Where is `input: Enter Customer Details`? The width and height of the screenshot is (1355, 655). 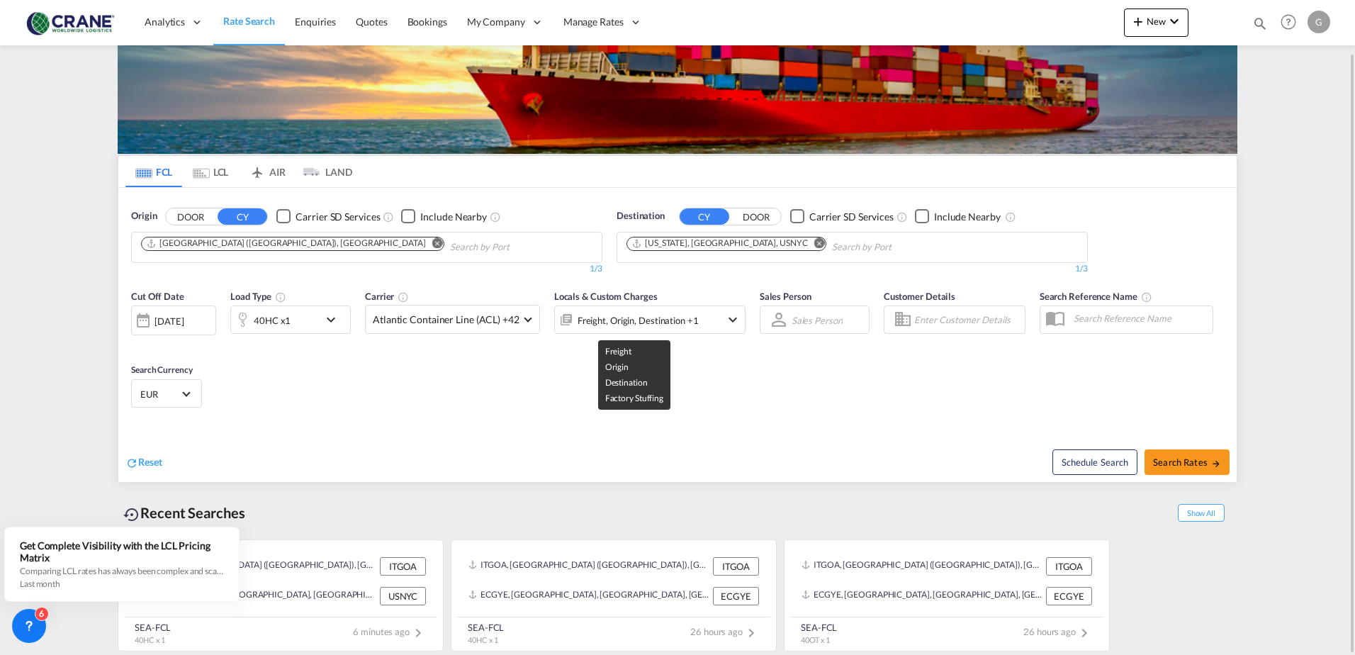 input: Enter Customer Details is located at coordinates (967, 319).